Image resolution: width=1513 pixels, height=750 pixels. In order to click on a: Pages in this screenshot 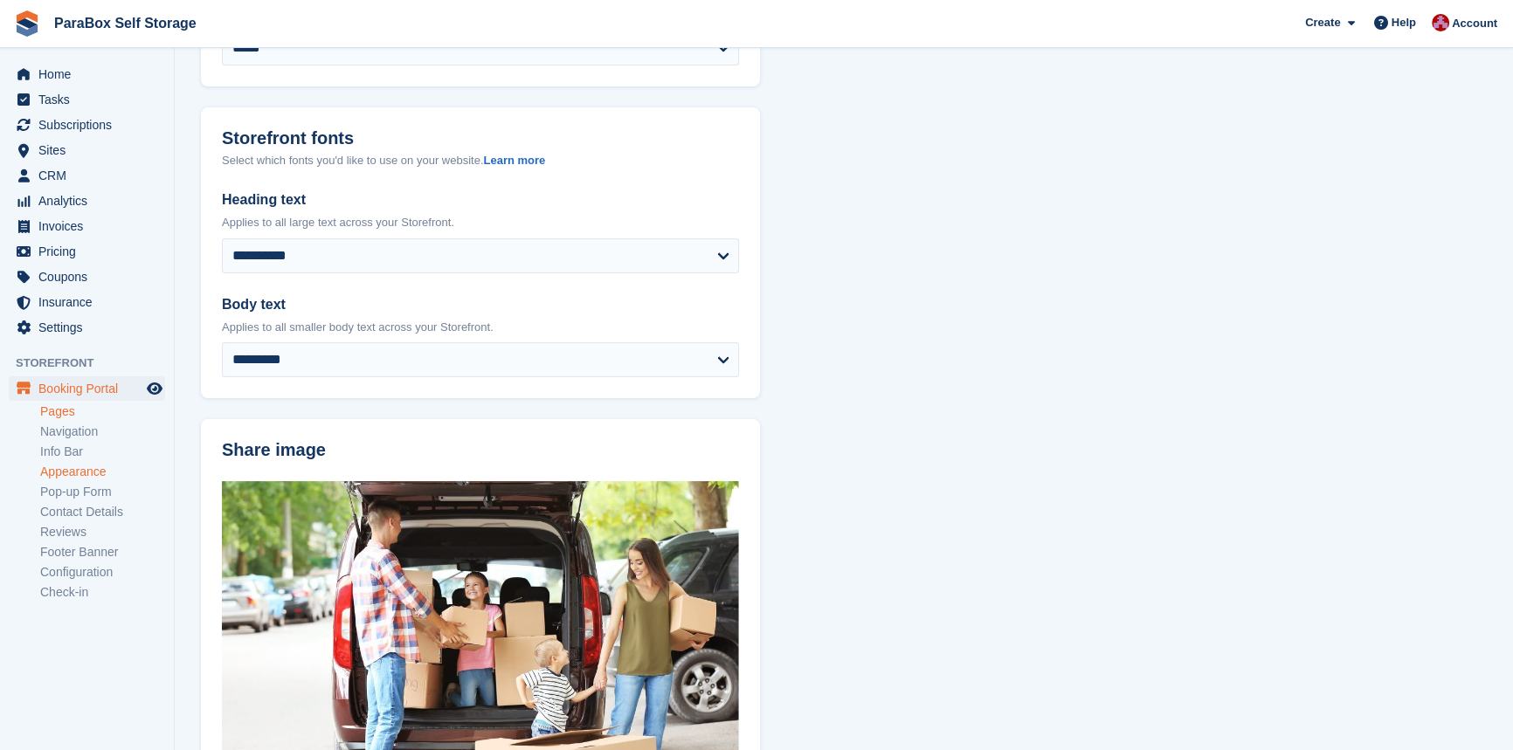, I will do `click(102, 411)`.